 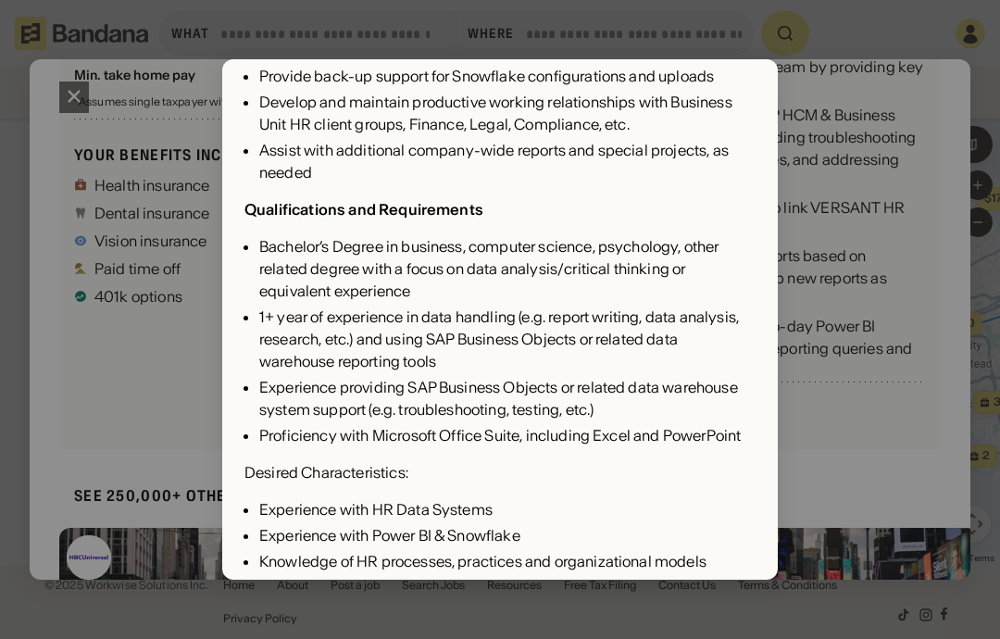 What do you see at coordinates (507, 561) in the screenshot?
I see `div: Knowledge of HR processes, practices and organizational models` at bounding box center [507, 561].